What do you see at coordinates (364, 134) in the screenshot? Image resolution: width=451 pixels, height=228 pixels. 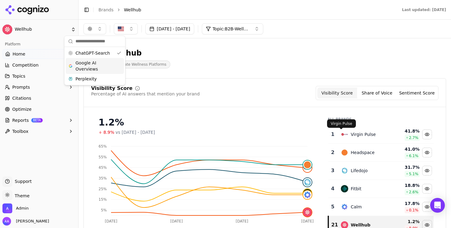 I see `div: Virgin Pulse` at bounding box center [364, 134].